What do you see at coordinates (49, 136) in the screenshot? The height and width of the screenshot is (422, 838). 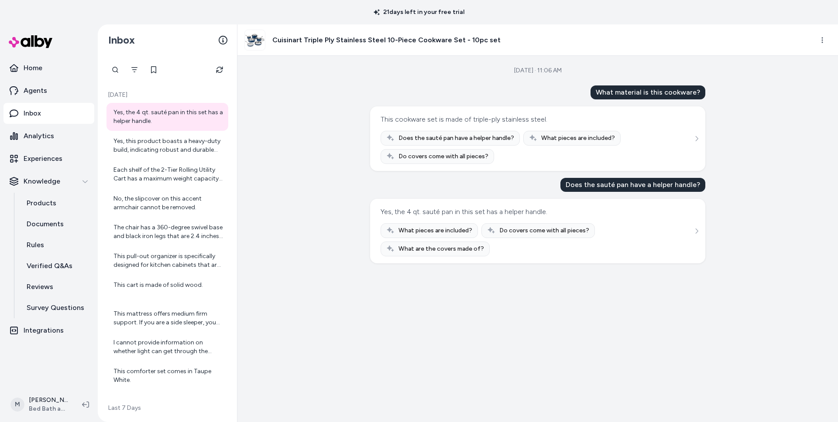 I see `a: Analytics` at bounding box center [49, 136].